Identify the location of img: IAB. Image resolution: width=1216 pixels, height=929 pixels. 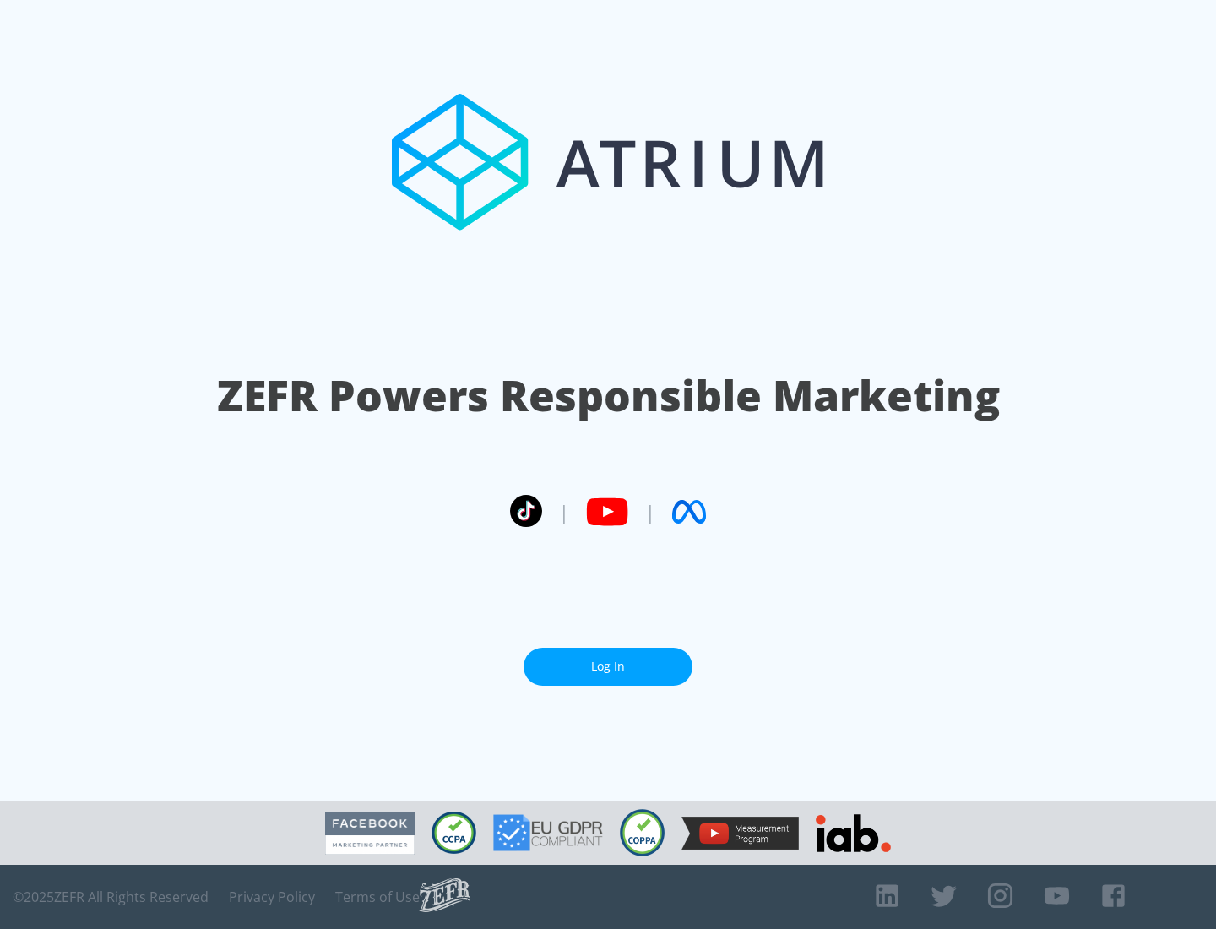
(853, 833).